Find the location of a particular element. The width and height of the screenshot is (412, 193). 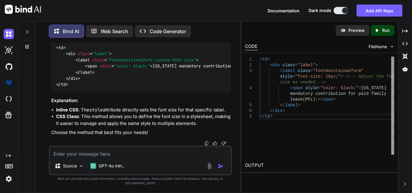

p: Choose the method that best fits your needs! is located at coordinates (141, 133).